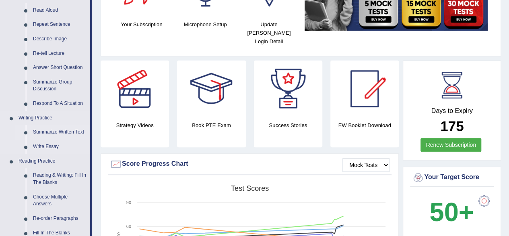 Image resolution: width=509 pixels, height=236 pixels. What do you see at coordinates (129, 226) in the screenshot?
I see `text: 60` at bounding box center [129, 226].